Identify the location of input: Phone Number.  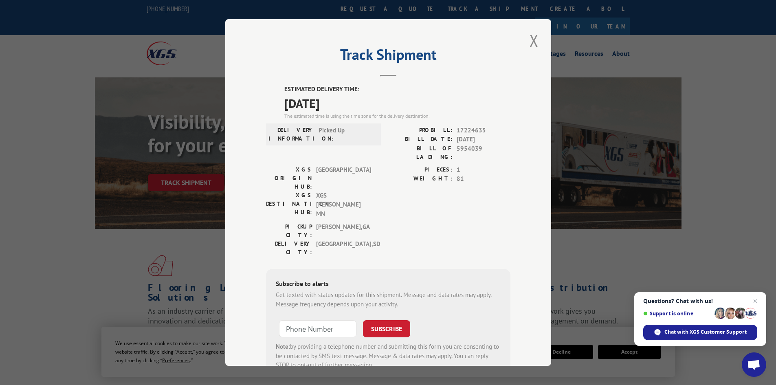
(318, 329).